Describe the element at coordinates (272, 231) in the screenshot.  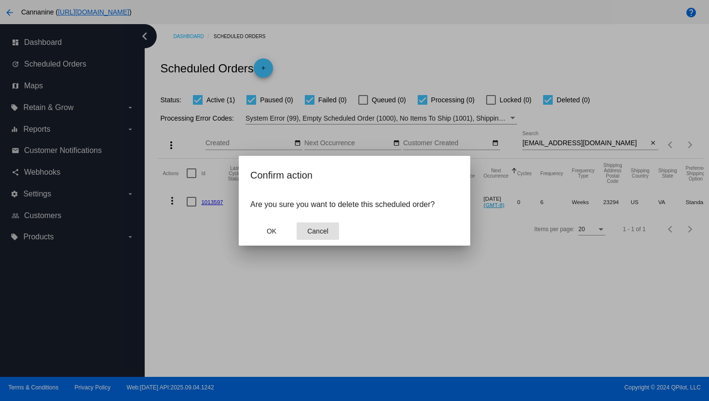
I see `span: OK` at that location.